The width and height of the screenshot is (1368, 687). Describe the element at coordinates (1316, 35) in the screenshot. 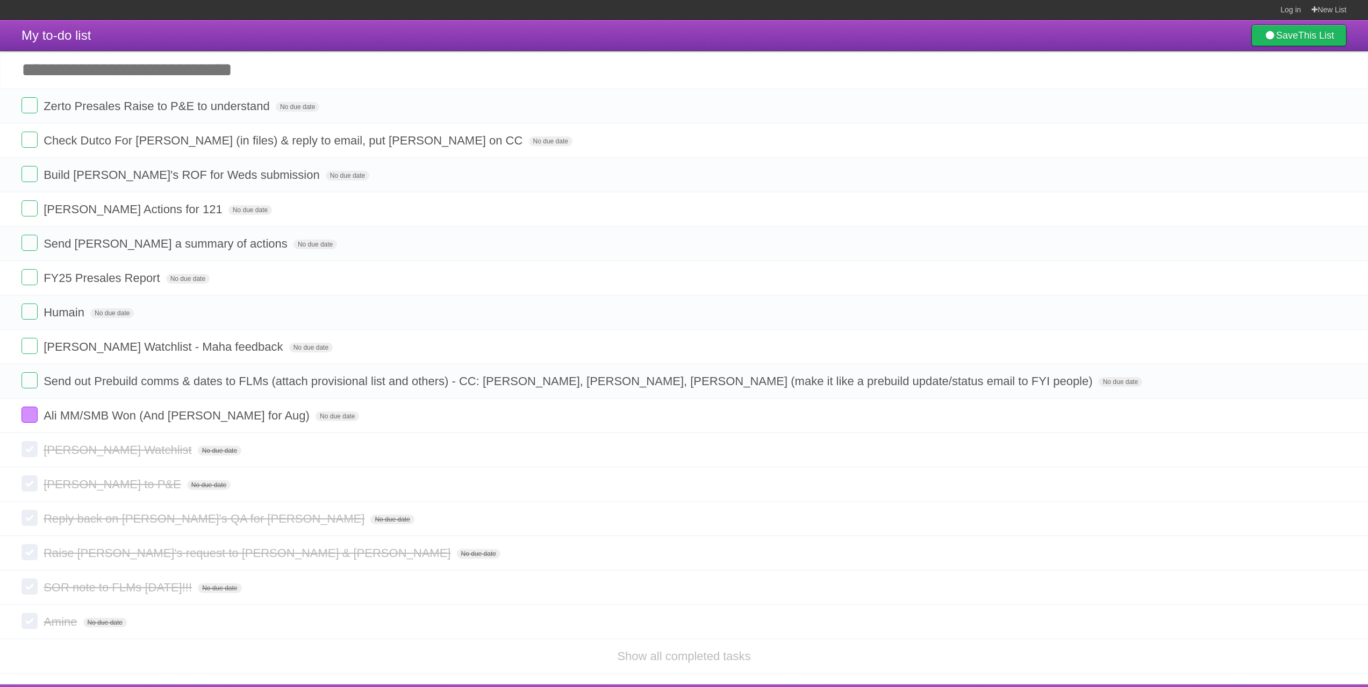

I see `b: This List` at that location.